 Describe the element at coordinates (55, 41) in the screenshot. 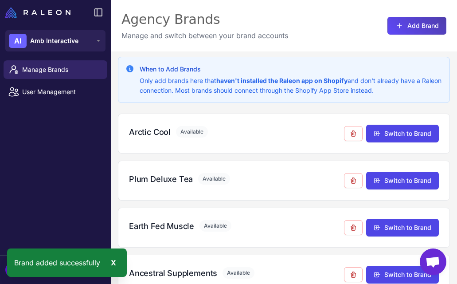

I see `button: AIAmb Interactive` at that location.